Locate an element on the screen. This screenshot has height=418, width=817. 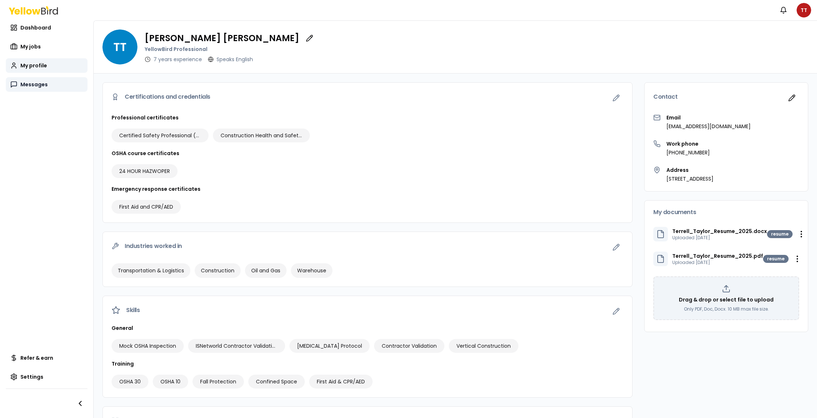
a: Messages is located at coordinates (47, 85).